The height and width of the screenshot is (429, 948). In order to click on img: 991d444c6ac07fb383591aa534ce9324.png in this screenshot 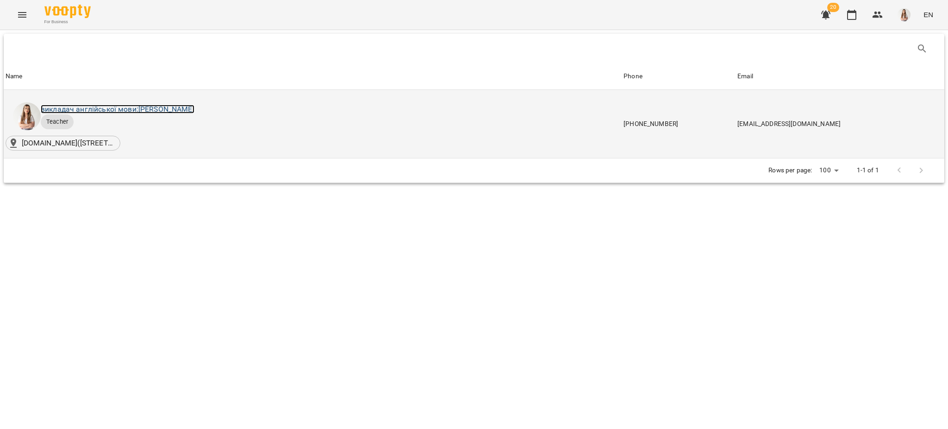, I will do `click(904, 15)`.